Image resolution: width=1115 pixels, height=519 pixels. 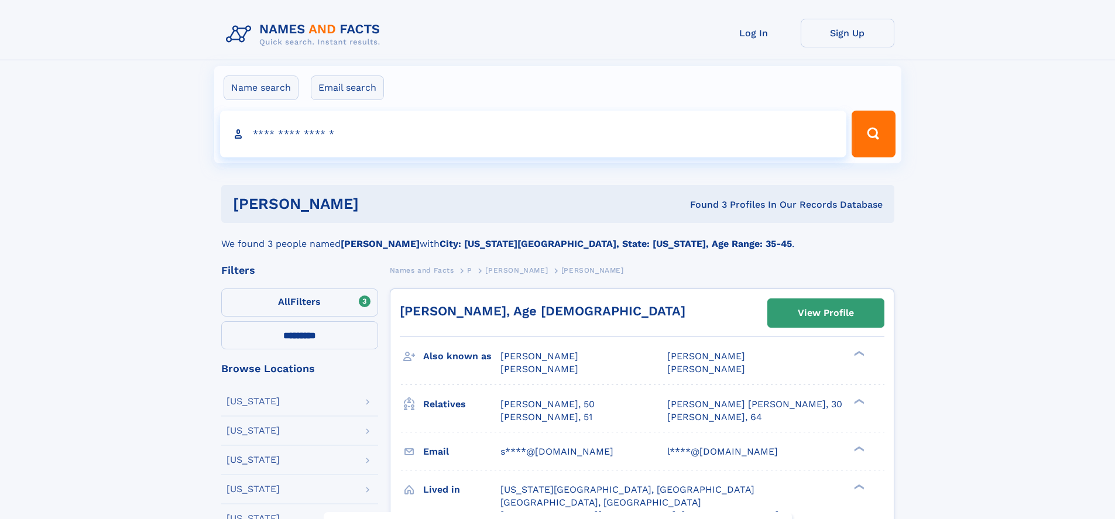 I want to click on div: Filters, so click(x=300, y=271).